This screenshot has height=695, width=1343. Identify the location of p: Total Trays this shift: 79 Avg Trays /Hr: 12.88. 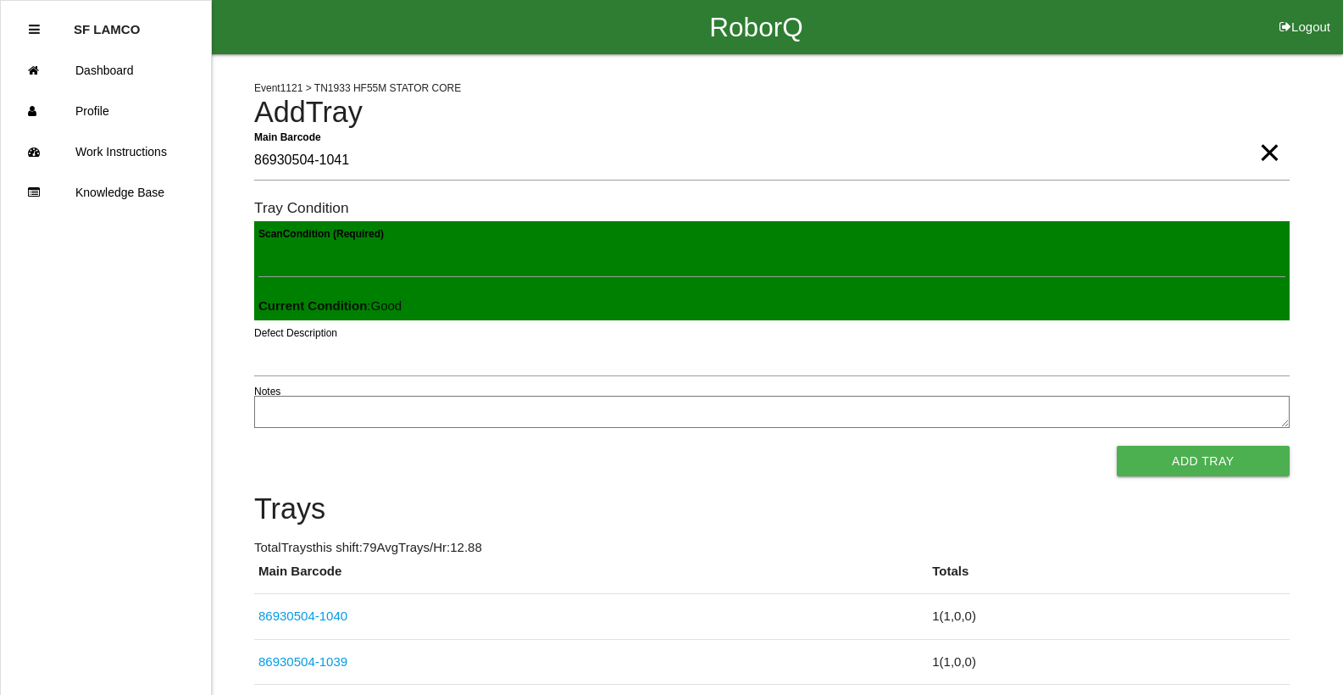
(772, 548).